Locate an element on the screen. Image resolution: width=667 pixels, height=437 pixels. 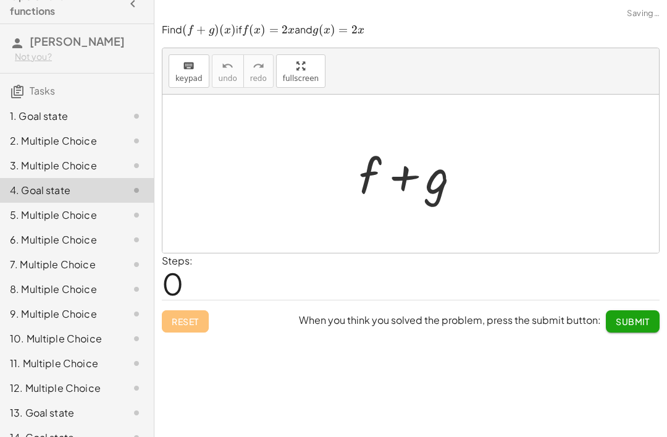
div: Not you? is located at coordinates (79, 57).